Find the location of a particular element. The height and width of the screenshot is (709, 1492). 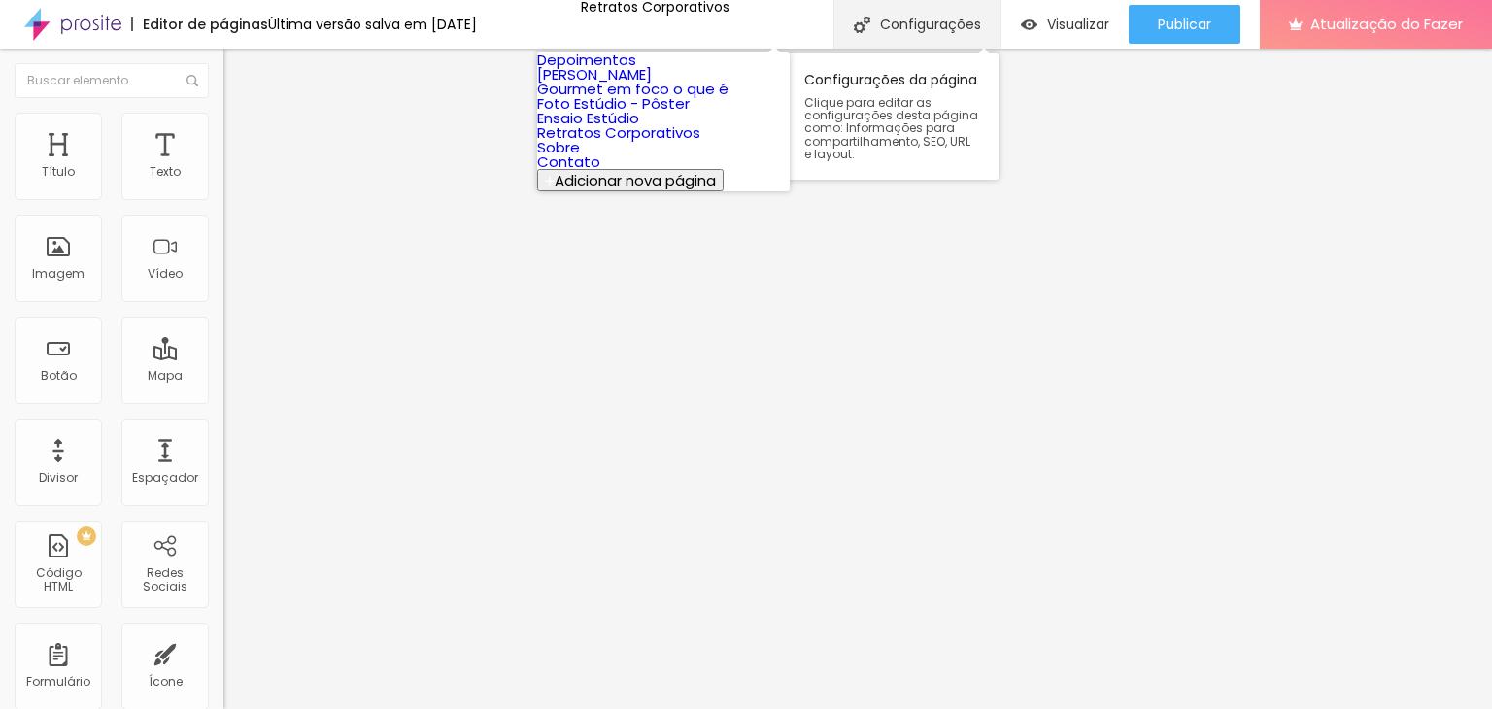

a: Sobre is located at coordinates (559, 147).